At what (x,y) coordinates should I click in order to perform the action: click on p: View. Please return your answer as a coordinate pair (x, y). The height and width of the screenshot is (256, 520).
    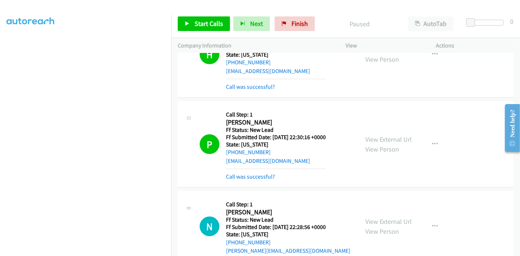
    Looking at the image, I should click on (384, 46).